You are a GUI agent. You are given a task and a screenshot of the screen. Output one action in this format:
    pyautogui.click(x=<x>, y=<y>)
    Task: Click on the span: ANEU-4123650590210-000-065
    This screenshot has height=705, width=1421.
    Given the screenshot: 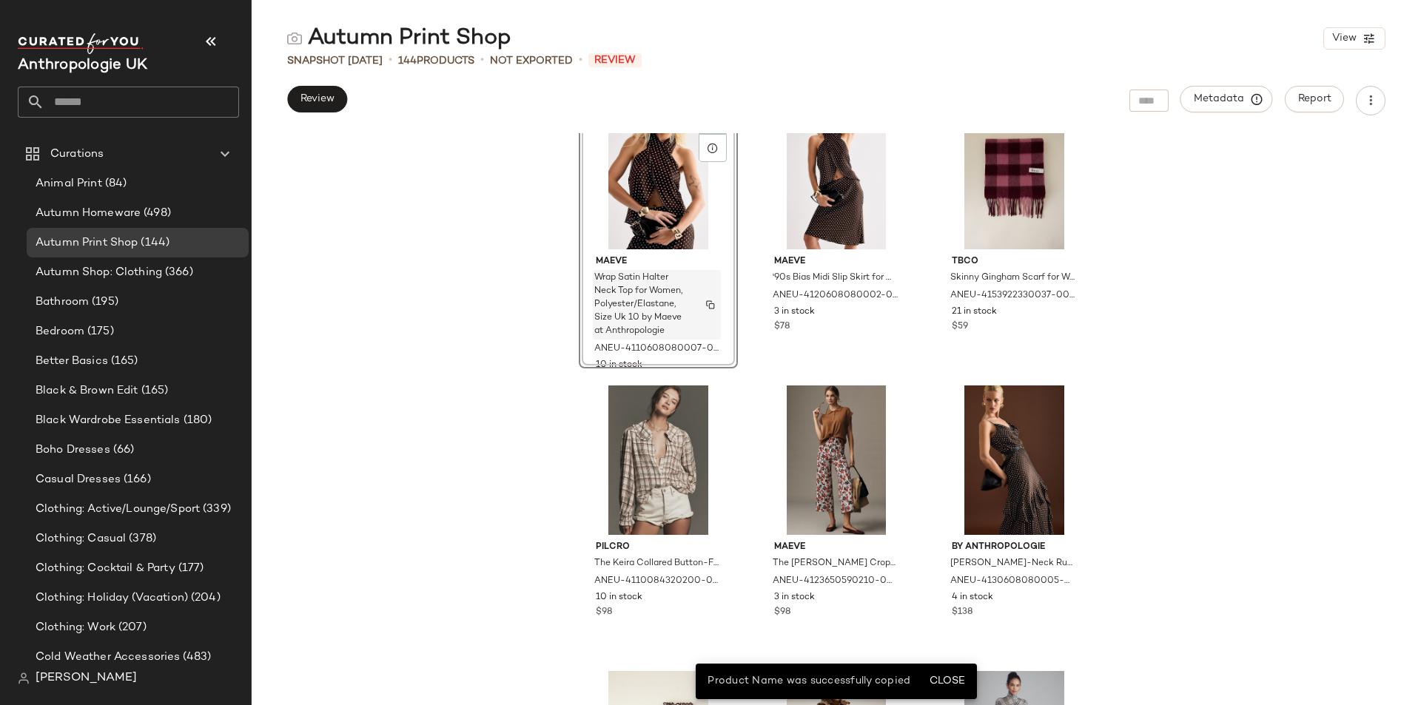 What is the action you would take?
    pyautogui.click(x=835, y=582)
    